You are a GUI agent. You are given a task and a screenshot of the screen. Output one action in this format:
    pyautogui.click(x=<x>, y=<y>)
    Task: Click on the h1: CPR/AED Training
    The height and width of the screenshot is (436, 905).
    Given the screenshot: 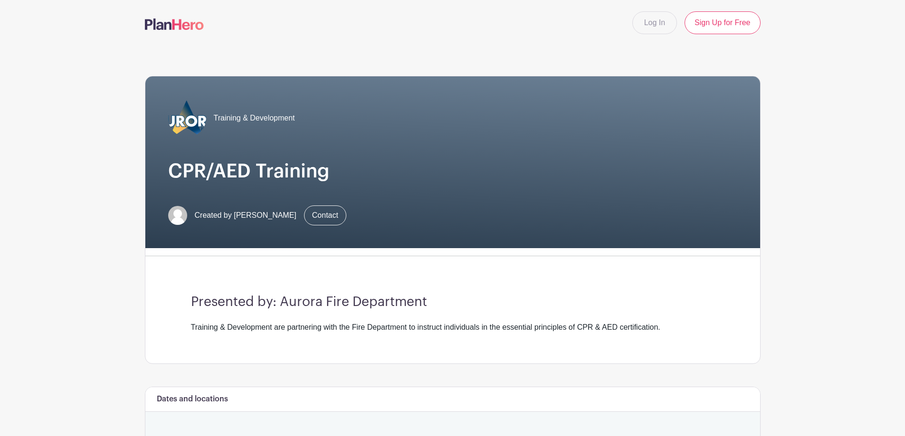 What is the action you would take?
    pyautogui.click(x=453, y=171)
    